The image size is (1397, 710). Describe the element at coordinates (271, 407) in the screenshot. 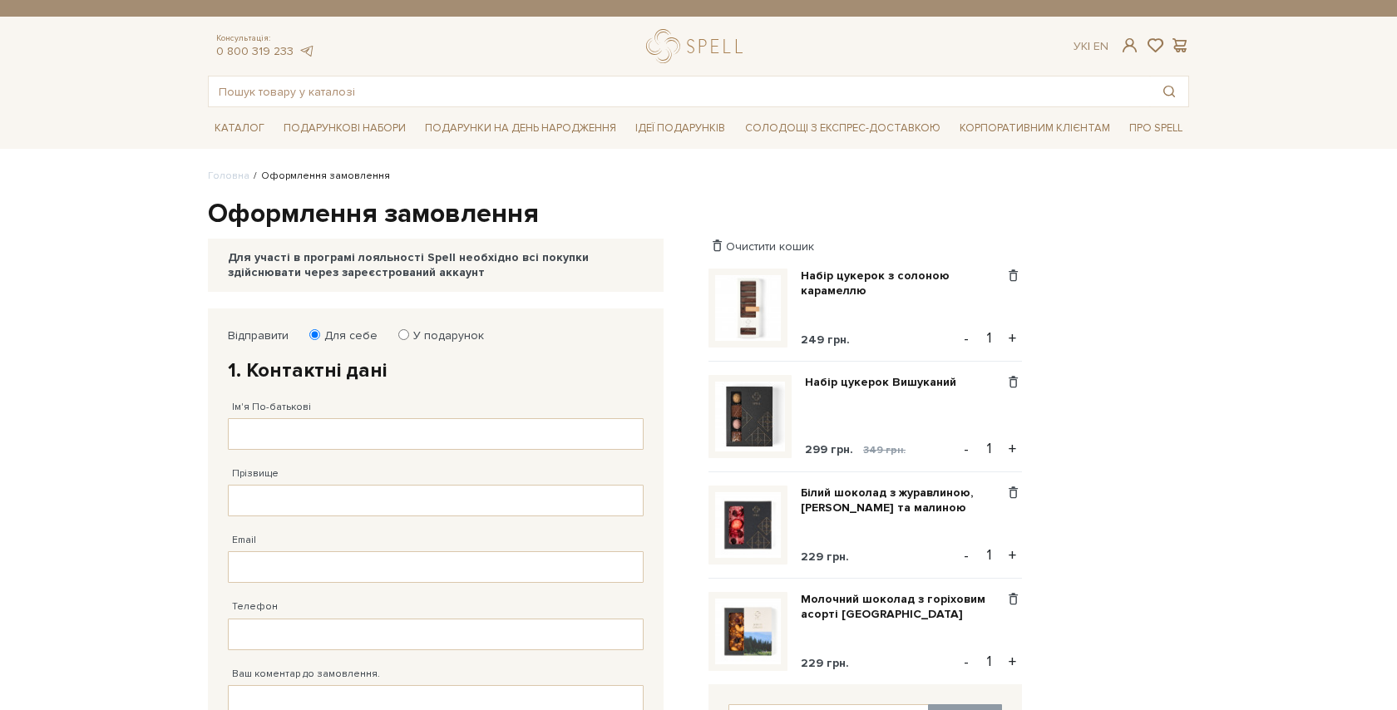

I see `label: Ім'я По-батькові` at that location.